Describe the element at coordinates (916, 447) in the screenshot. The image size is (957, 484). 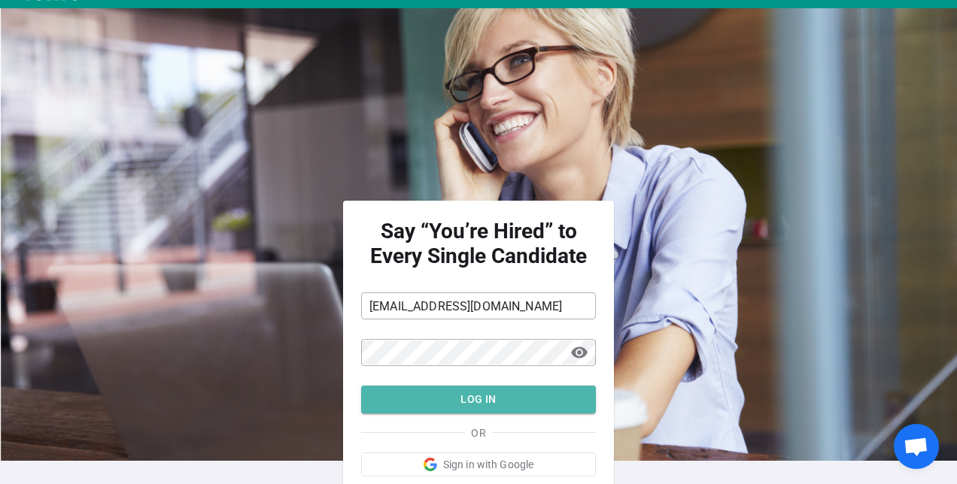
I see `a: Open chat` at that location.